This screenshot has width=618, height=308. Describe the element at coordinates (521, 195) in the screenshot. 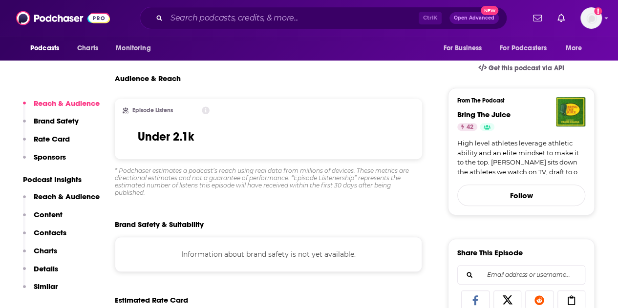

I see `button: Follow` at that location.